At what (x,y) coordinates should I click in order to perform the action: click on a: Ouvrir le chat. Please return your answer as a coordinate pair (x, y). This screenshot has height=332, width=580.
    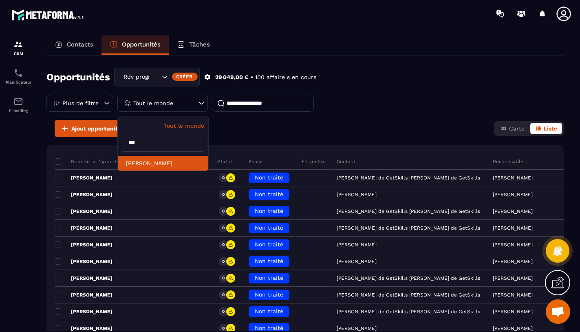
    Looking at the image, I should click on (558, 312).